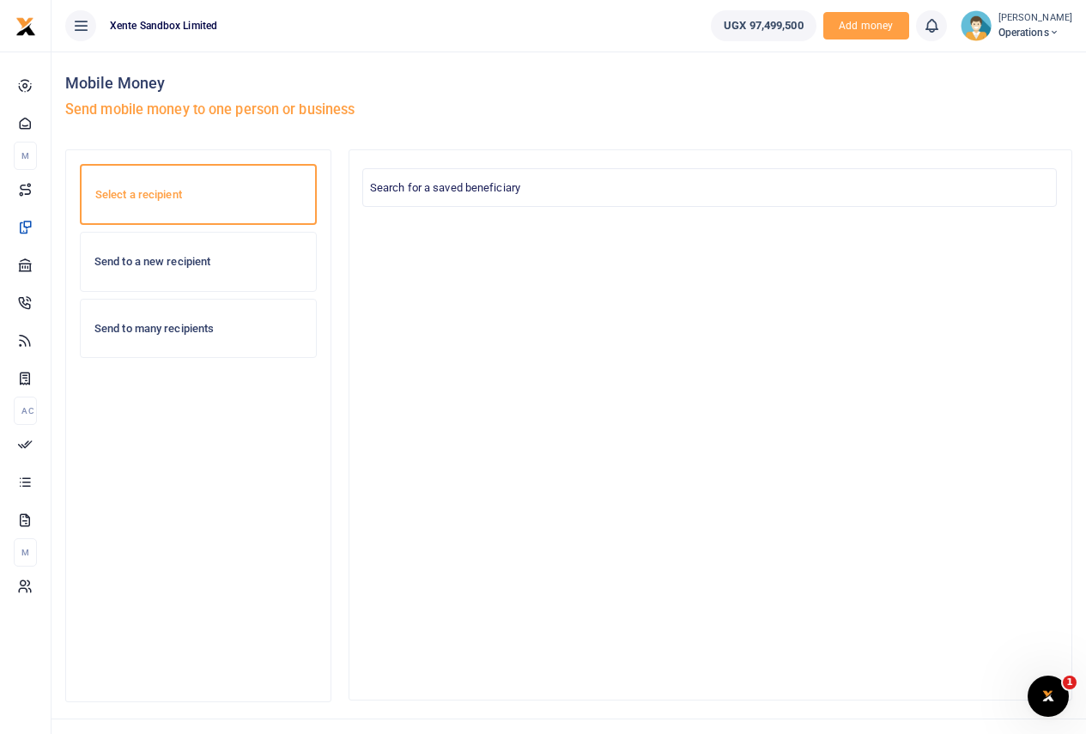  I want to click on a: logo-small logo-large logo-large, so click(26, 25).